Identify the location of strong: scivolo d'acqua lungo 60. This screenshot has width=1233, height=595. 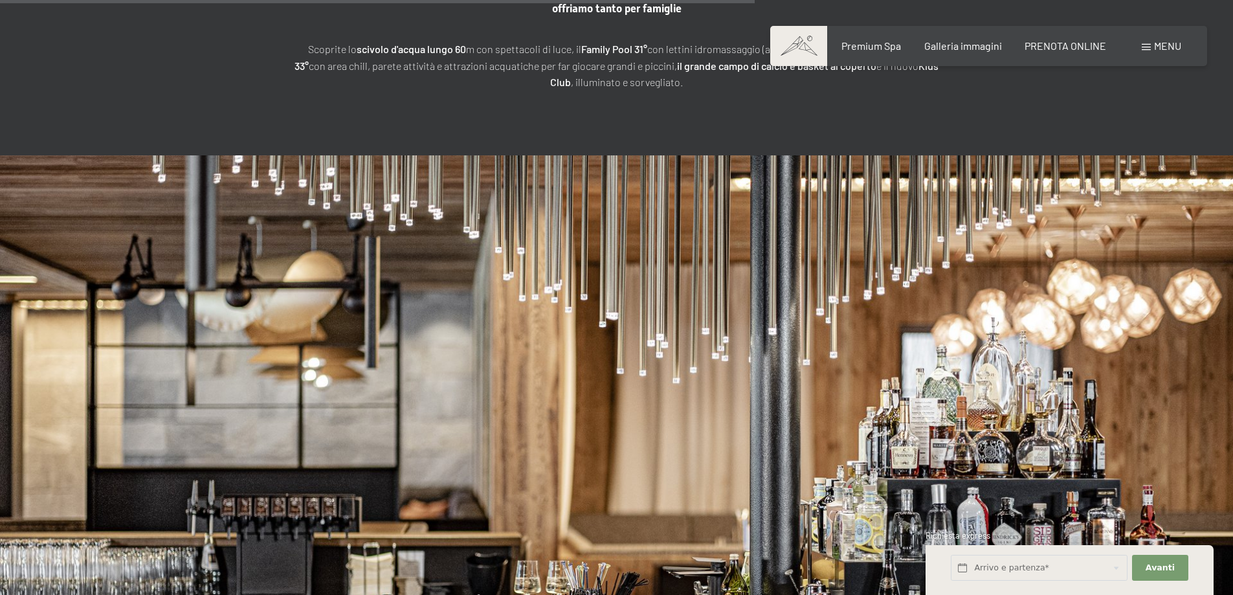
(411, 49).